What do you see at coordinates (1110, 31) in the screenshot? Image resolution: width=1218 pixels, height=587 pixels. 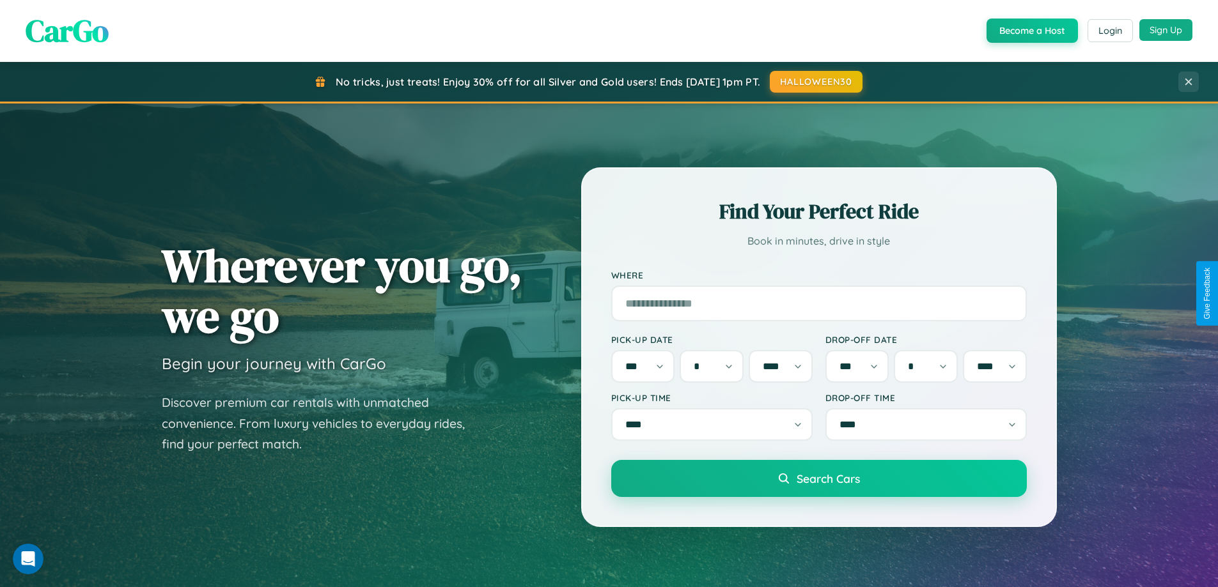 I see `button: Login` at bounding box center [1110, 31].